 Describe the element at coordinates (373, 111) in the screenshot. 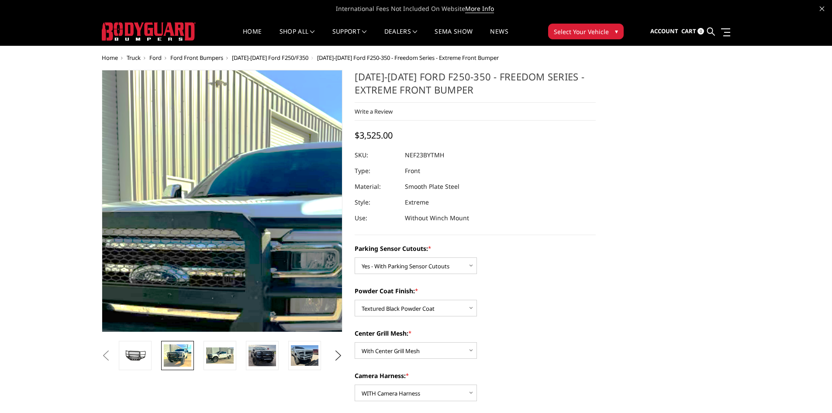

I see `a: Write a Review` at that location.